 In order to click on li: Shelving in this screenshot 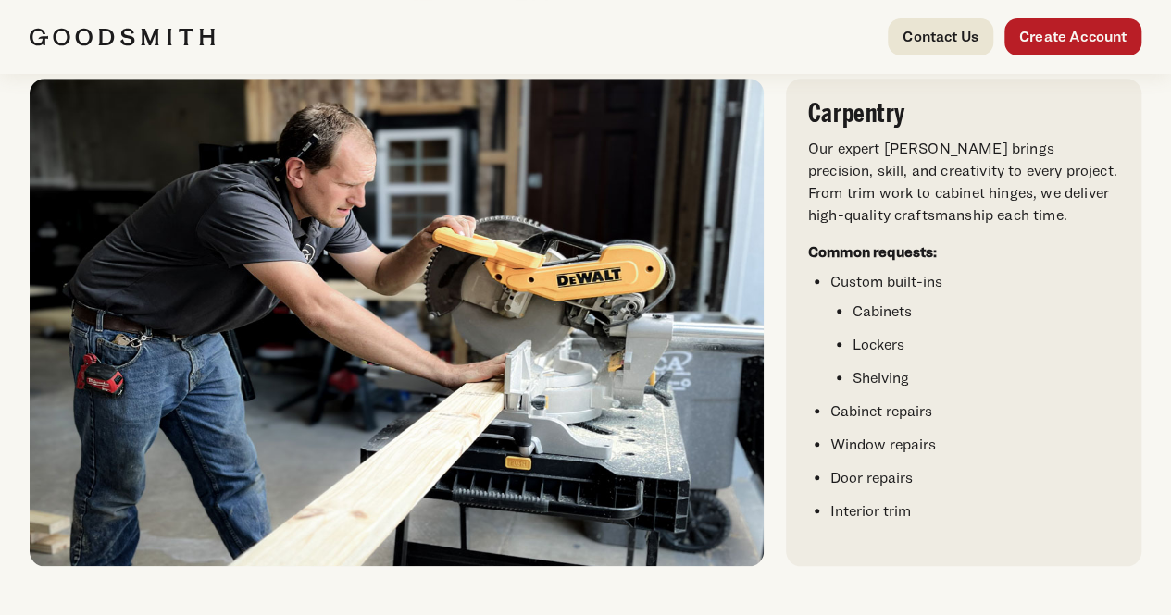, I will do `click(986, 378)`.